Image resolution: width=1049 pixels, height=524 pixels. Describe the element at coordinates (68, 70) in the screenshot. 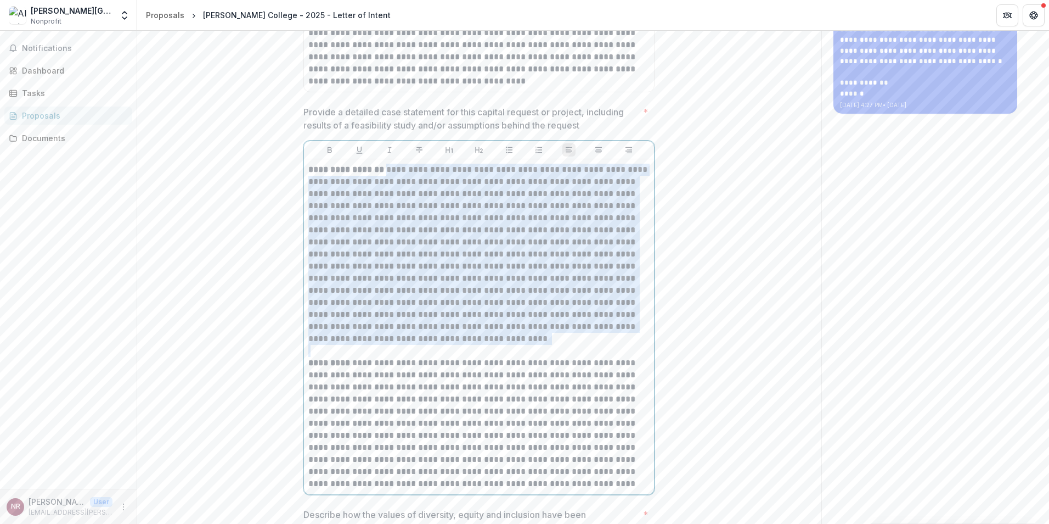

I see `a: Dashboard` at that location.